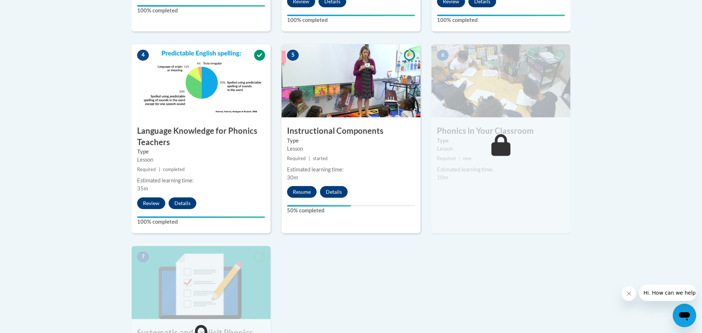 This screenshot has width=702, height=333. Describe the element at coordinates (32, 8) in the screenshot. I see `span: Hi. How can we help?` at that location.